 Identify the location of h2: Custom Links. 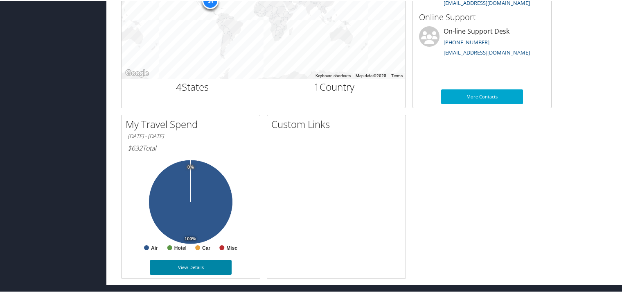
(339, 123).